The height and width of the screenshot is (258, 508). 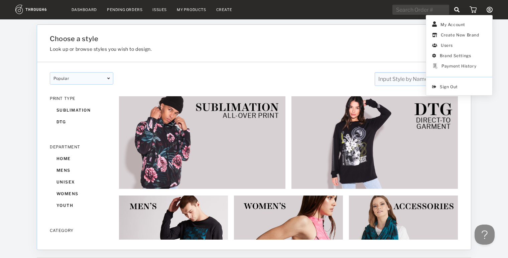 What do you see at coordinates (38, 9) in the screenshot?
I see `img: logo.1c10ca64.svg` at bounding box center [38, 9].